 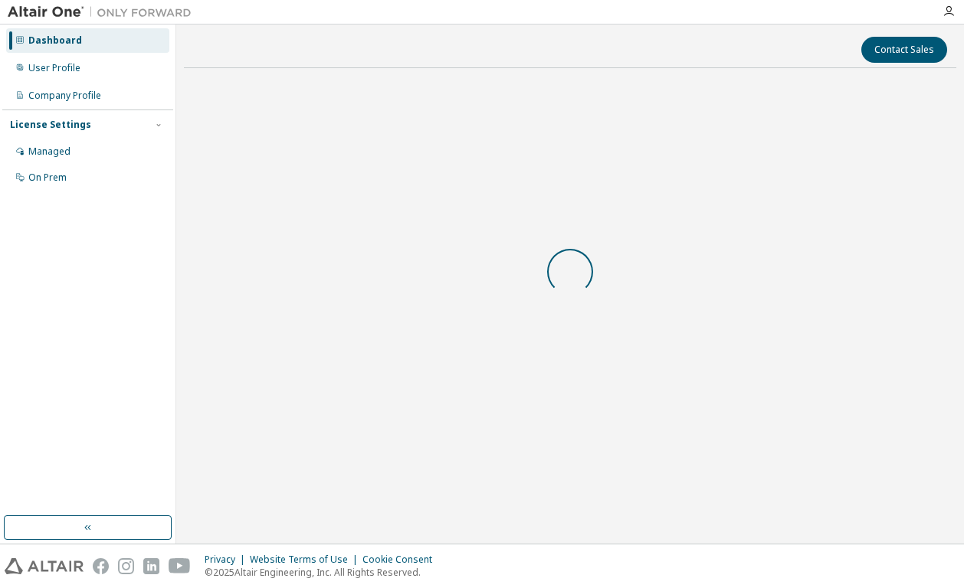 What do you see at coordinates (323, 572) in the screenshot?
I see `p: © 2025 Altair Engineering, Inc. All Rights Reserved.` at bounding box center [323, 572].